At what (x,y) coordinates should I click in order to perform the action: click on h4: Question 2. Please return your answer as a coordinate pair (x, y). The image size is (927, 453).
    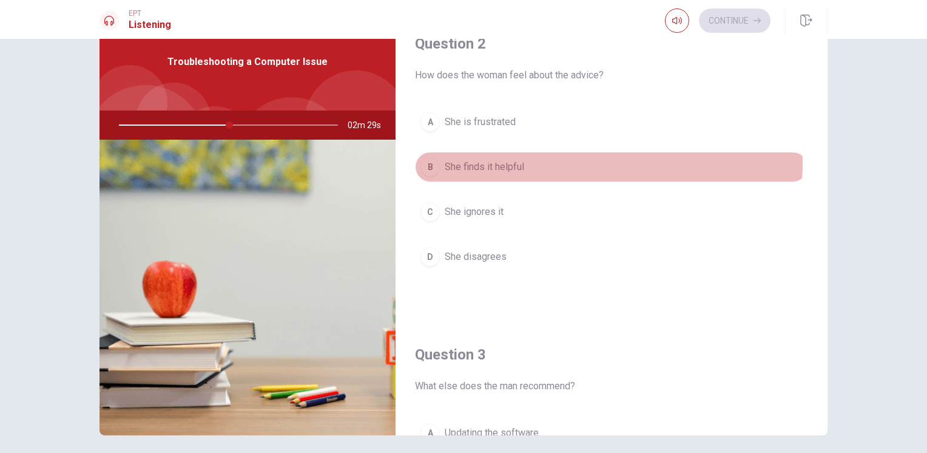
    Looking at the image, I should click on (612, 44).